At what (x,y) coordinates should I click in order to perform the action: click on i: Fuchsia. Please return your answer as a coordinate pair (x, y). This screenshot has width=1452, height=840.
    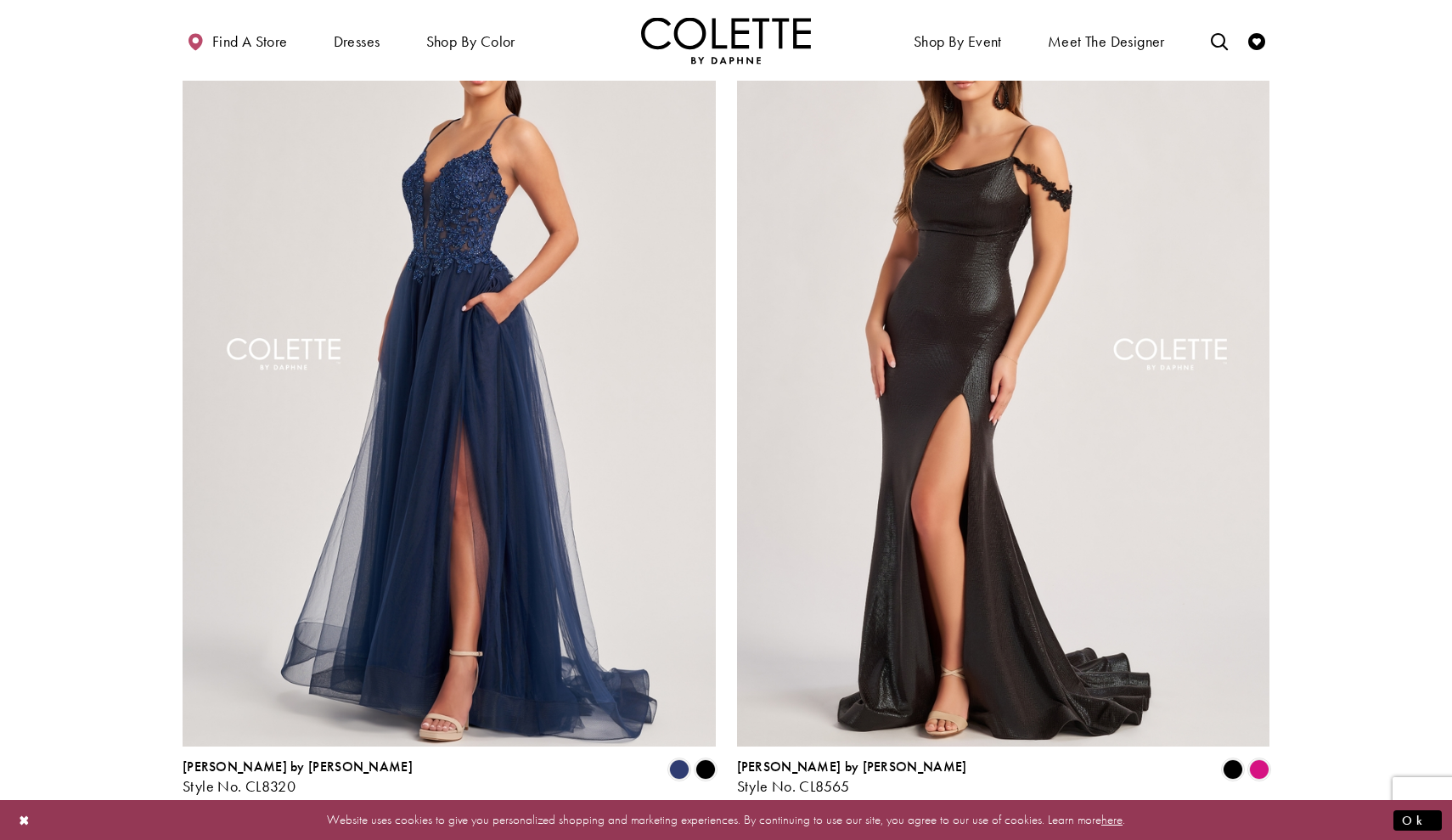
    Looking at the image, I should click on (1260, 770).